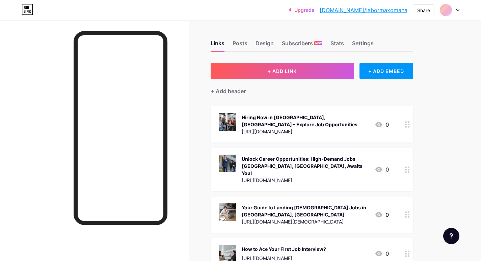 Image resolution: width=481 pixels, height=261 pixels. I want to click on div: Share, so click(424, 10).